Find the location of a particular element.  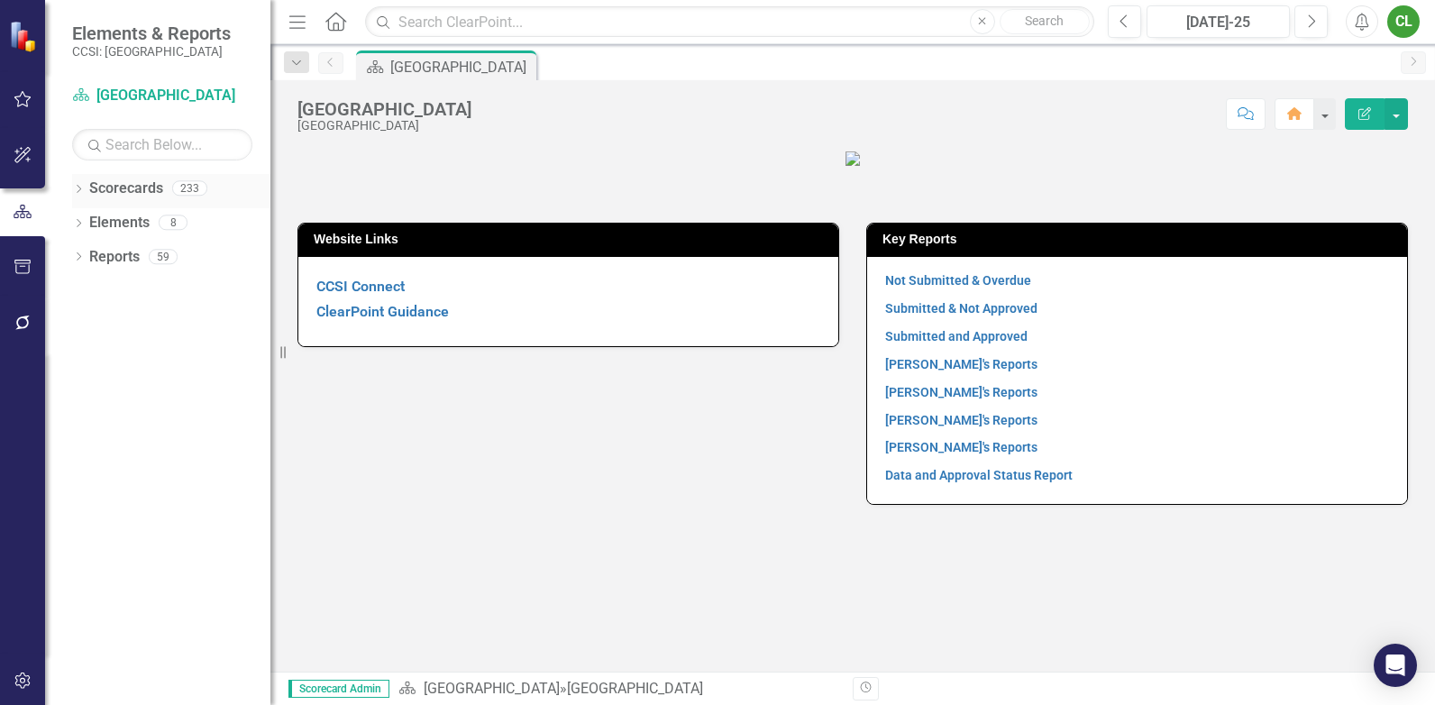

img: ECDMH%20Logo%20png.PNG is located at coordinates (853, 159).